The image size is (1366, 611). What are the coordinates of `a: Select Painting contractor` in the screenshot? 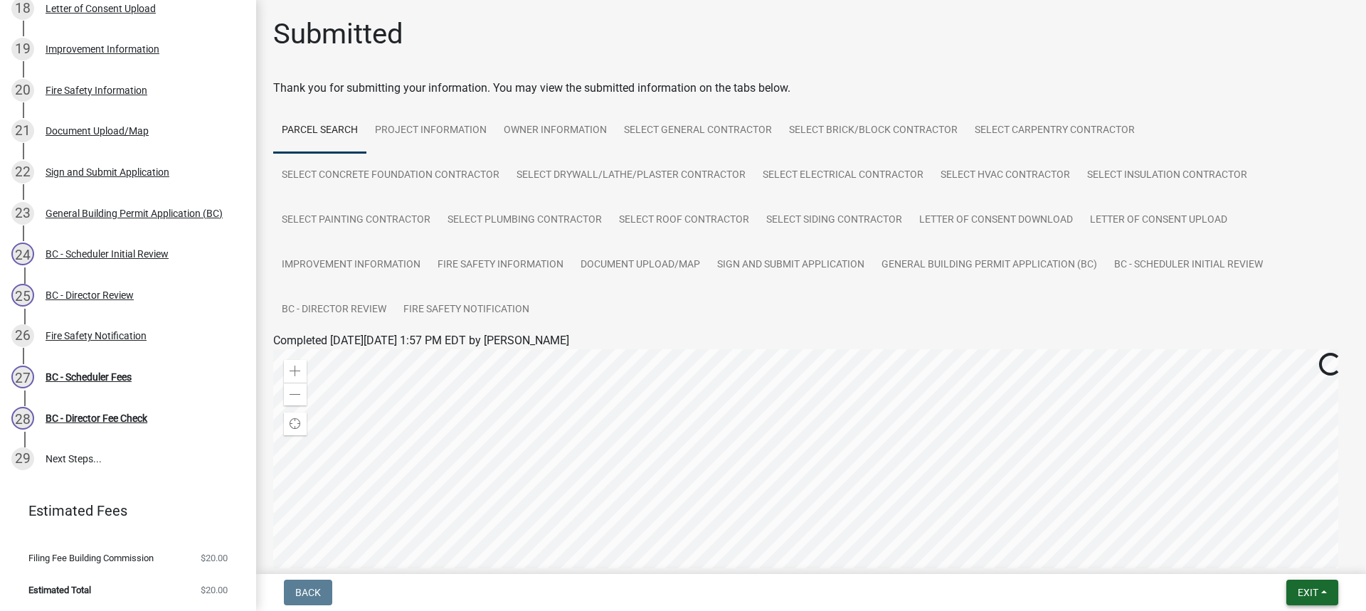 It's located at (356, 221).